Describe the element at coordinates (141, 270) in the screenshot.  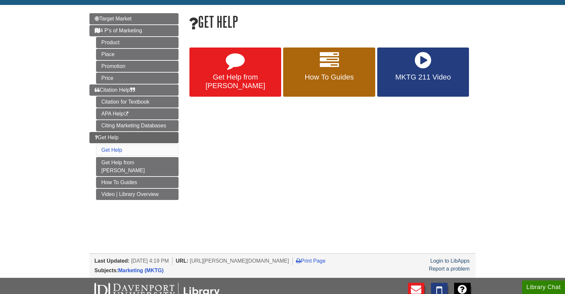
I see `a: Marketing (MKTG)` at that location.